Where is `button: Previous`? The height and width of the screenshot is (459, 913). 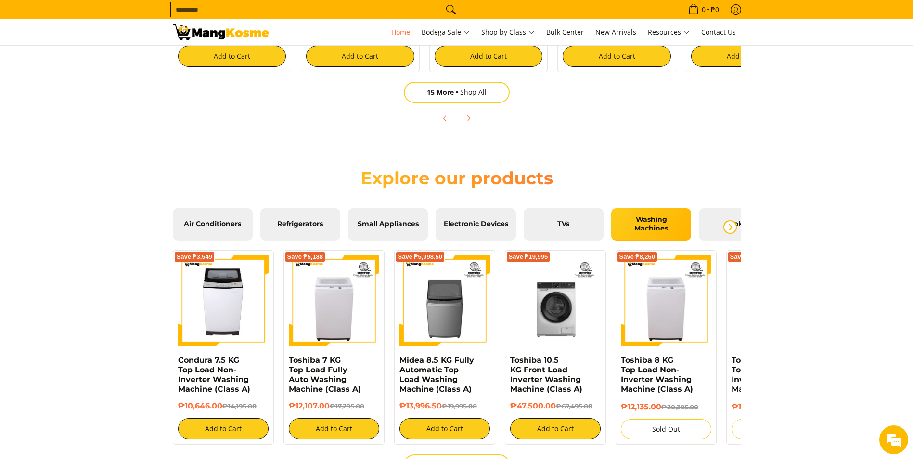
button: Previous is located at coordinates (445, 118).